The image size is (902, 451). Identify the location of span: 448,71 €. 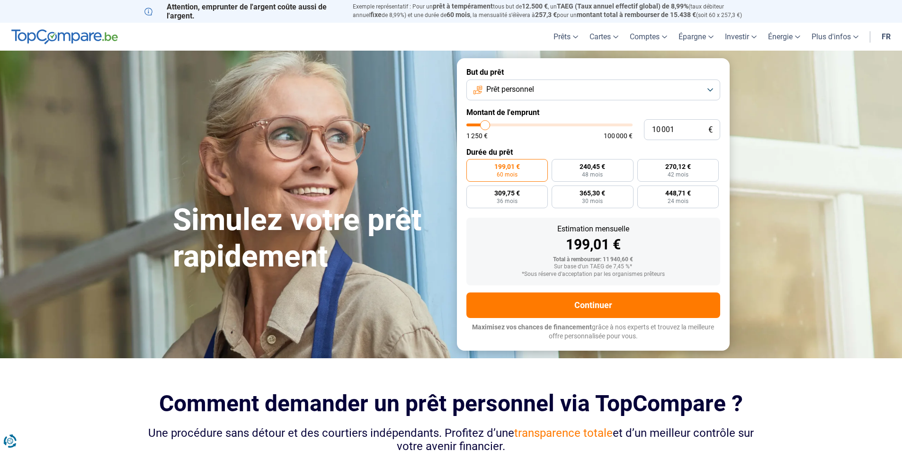
(678, 193).